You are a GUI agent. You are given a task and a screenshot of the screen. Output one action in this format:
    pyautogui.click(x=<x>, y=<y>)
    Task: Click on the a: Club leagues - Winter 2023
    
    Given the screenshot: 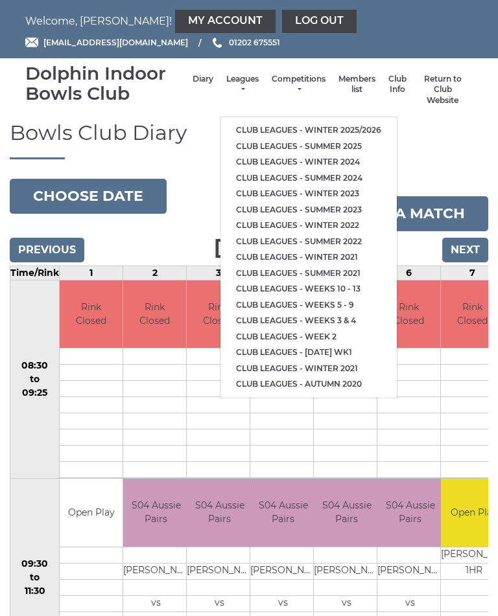 What is the action you would take?
    pyautogui.click(x=309, y=194)
    